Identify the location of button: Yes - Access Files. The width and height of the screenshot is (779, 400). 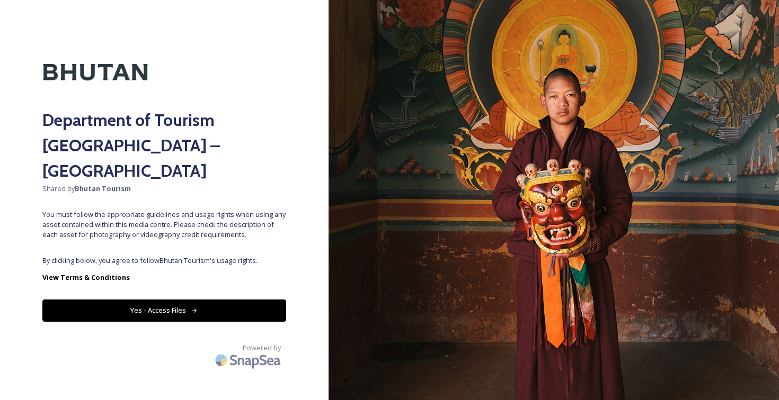
(164, 310).